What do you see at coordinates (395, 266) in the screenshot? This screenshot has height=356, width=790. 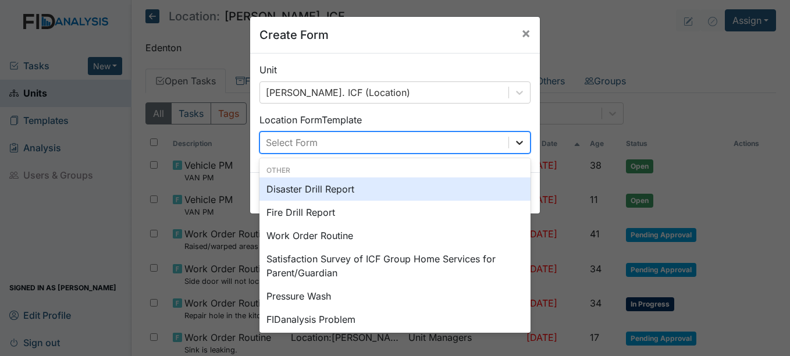 I see `div: Satisfaction Survey of ICF Group Home Services for Parent/Guardian` at bounding box center [395, 266].